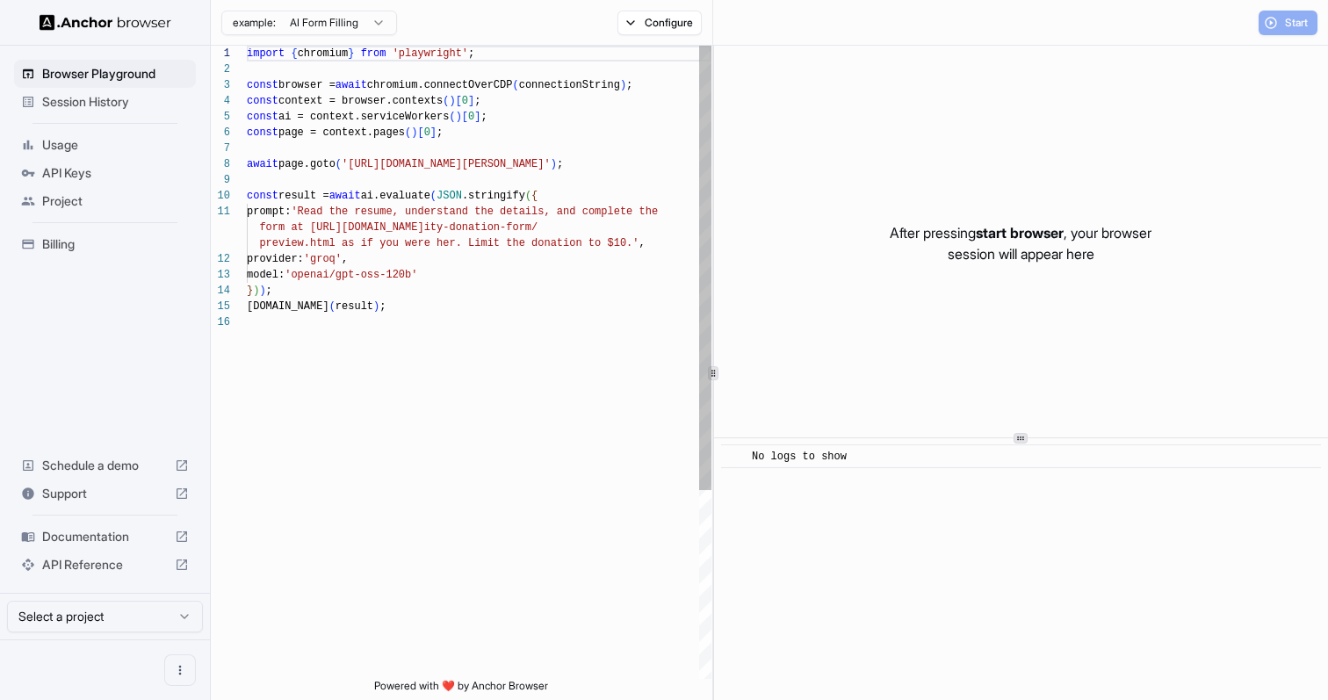 The image size is (1328, 700). What do you see at coordinates (220, 180) in the screenshot?
I see `div: 9` at bounding box center [220, 180].